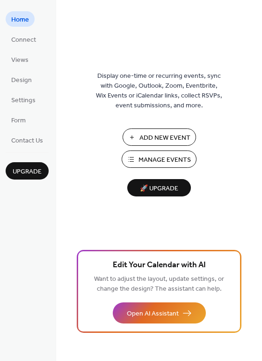 This screenshot has width=262, height=361. What do you see at coordinates (20, 59) in the screenshot?
I see `a: Views` at bounding box center [20, 59].